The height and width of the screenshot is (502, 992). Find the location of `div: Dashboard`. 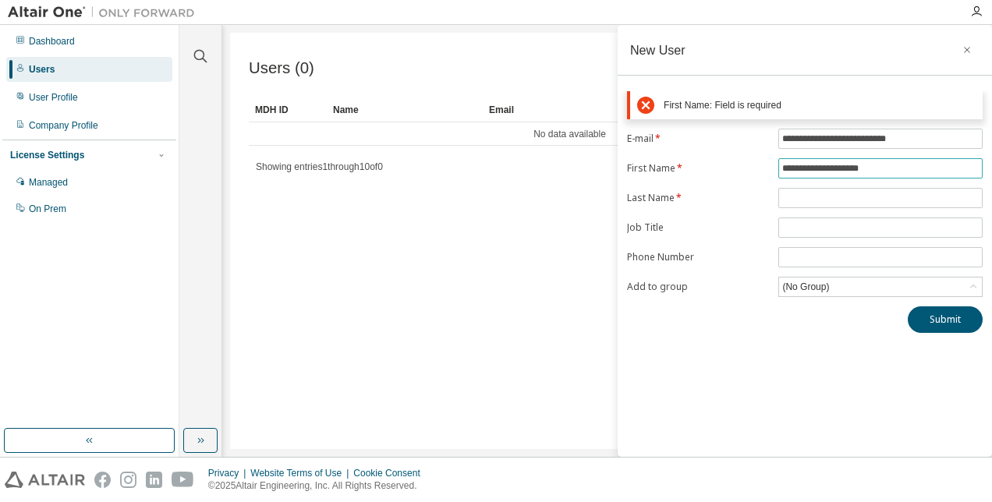

div: Dashboard is located at coordinates (51, 41).